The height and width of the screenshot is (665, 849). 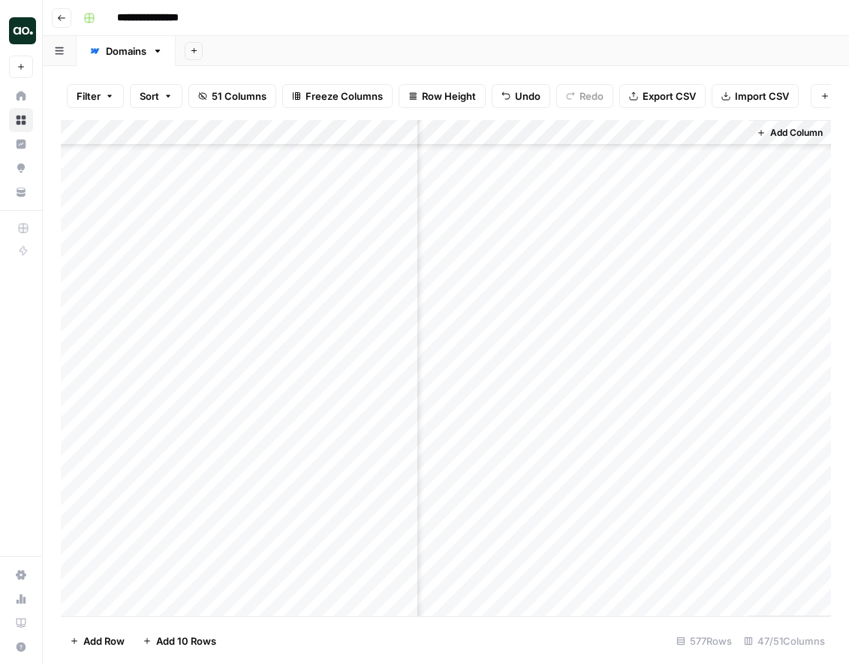 What do you see at coordinates (585, 96) in the screenshot?
I see `button: Redo` at bounding box center [585, 96].